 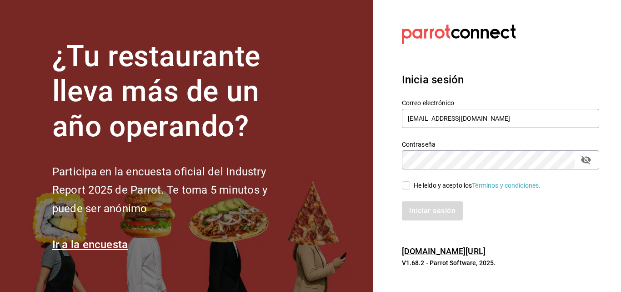 What do you see at coordinates (175, 91) in the screenshot?
I see `h1: ¿Tu restaurante lleva más de un año operando?` at bounding box center [175, 91].